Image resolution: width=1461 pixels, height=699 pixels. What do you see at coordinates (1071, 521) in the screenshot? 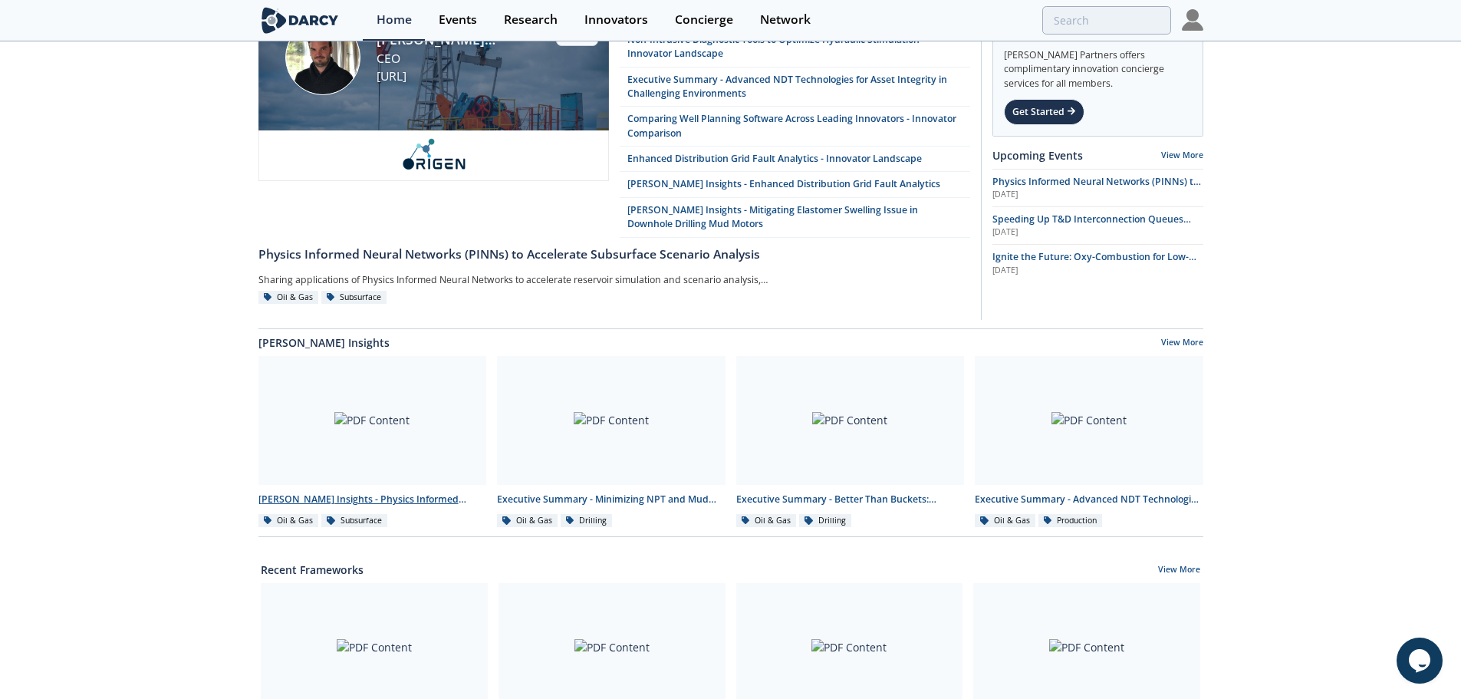
I see `div: Production` at bounding box center [1071, 521].